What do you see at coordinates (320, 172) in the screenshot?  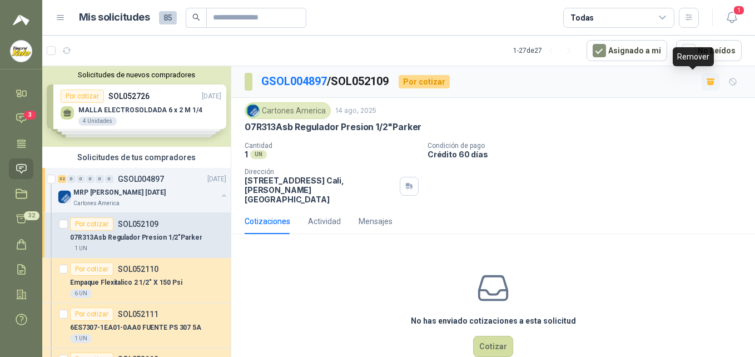 I see `p: Dirección` at bounding box center [320, 172].